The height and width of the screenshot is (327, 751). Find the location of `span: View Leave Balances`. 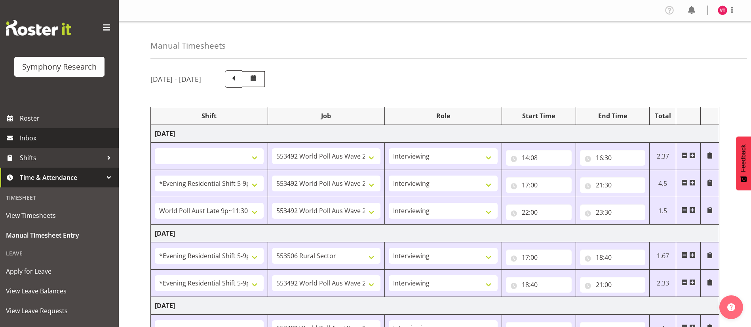

span: View Leave Balances is located at coordinates (59, 291).